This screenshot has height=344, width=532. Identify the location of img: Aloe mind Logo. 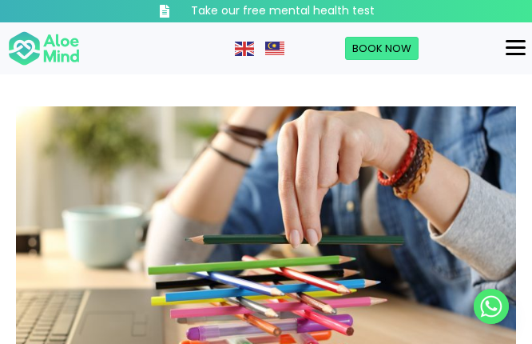
(44, 49).